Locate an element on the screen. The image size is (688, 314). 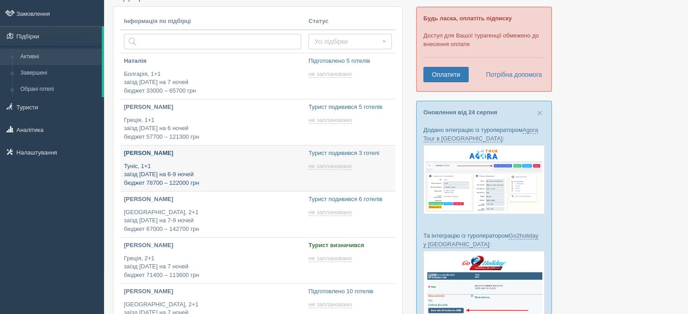
button: Усі підбірки is located at coordinates (350, 42).